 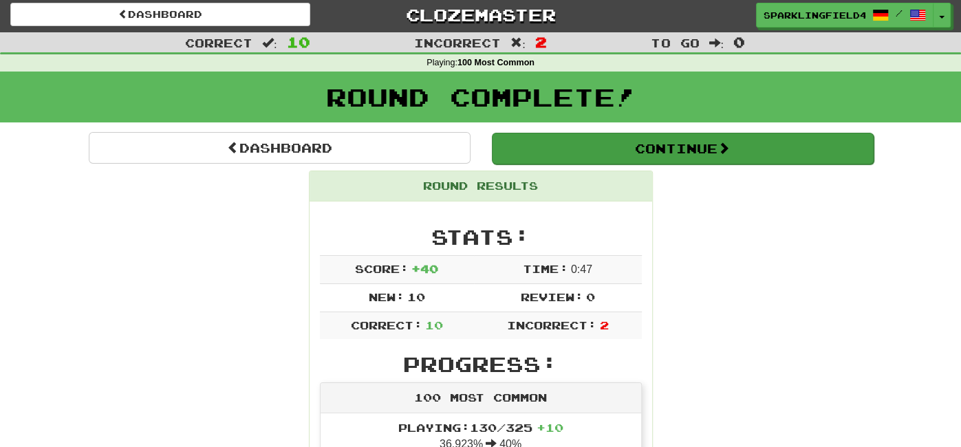 I want to click on span: Score:, so click(x=382, y=268).